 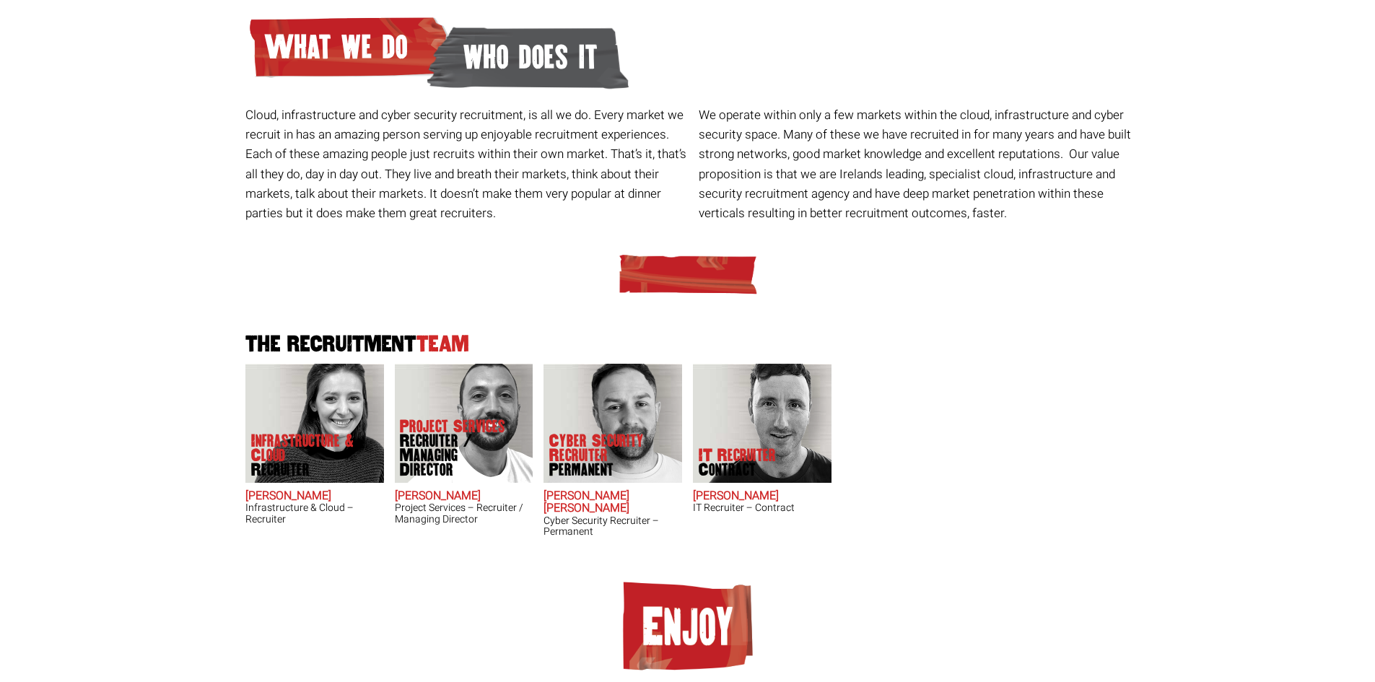 I want to click on p: IT Recruiter, so click(x=737, y=463).